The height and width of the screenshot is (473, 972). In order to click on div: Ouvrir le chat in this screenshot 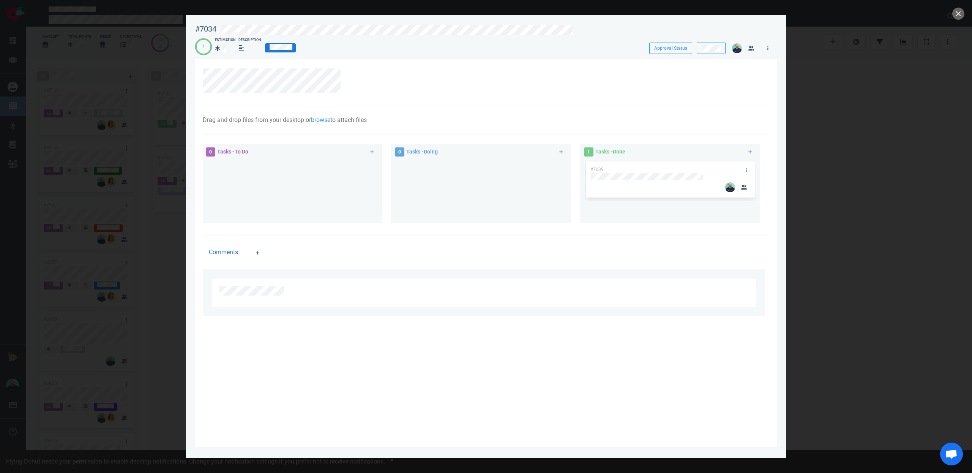, I will do `click(951, 454)`.